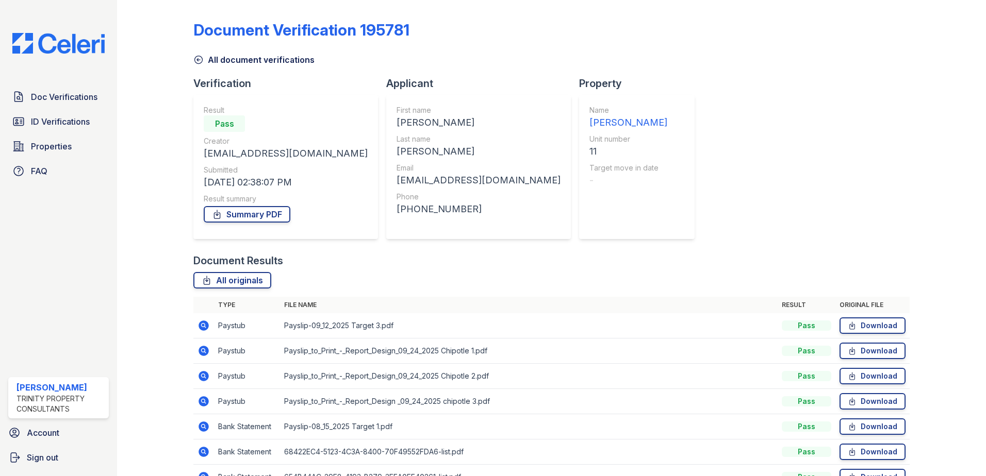 This screenshot has width=986, height=476. Describe the element at coordinates (641, 84) in the screenshot. I see `div: Property` at that location.